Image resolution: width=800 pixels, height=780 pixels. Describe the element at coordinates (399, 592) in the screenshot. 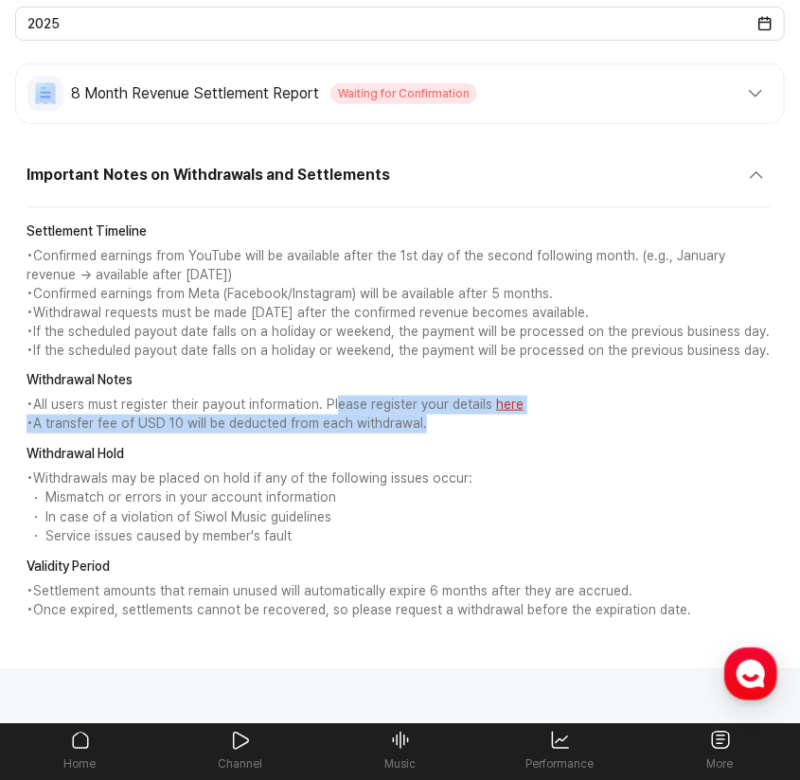

I see `p: • Settlement amounts that remain unused will automatically expire 6 months after they are accrued.` at that location.